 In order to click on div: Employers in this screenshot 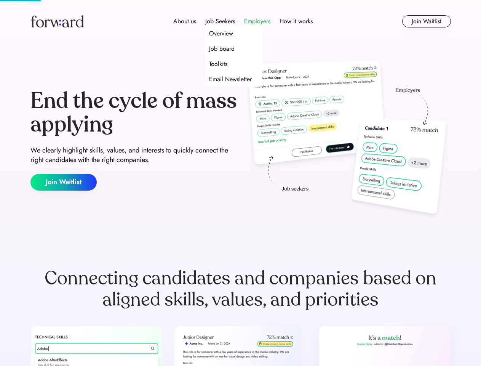, I will do `click(257, 21)`.